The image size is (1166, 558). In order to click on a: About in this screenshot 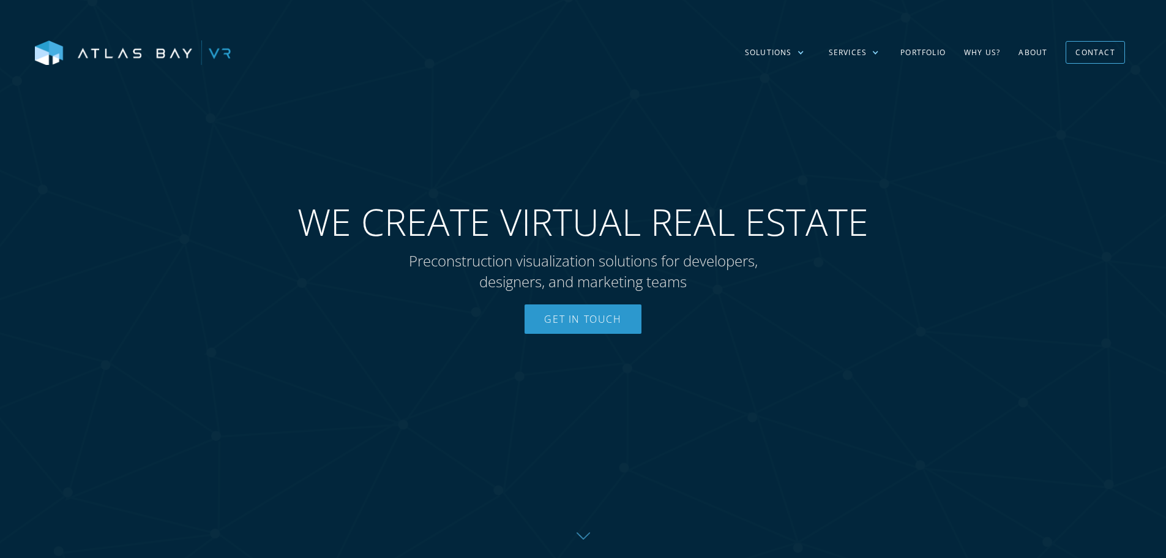, I will do `click(1033, 53)`.